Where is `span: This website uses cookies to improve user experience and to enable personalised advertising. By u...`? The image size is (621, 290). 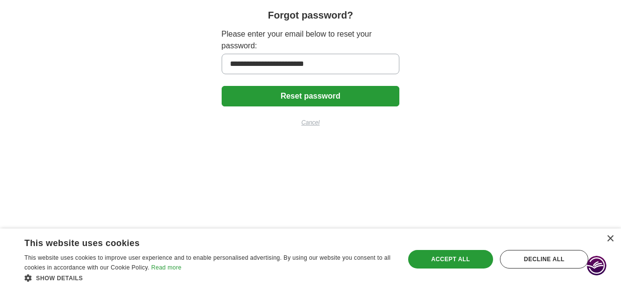 span: This website uses cookies to improve user experience and to enable personalised advertising. By u... is located at coordinates (207, 262).